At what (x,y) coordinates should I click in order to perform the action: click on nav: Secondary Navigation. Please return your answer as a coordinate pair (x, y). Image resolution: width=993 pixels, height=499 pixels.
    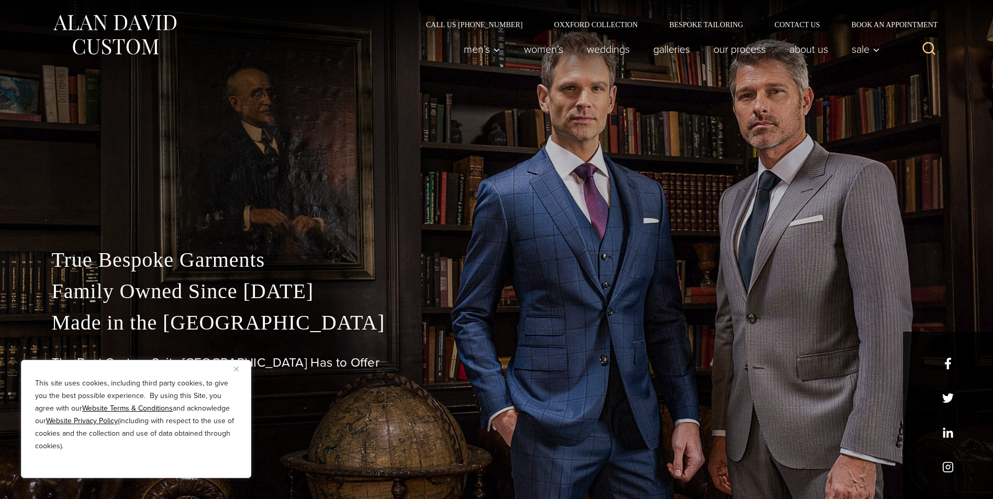
    Looking at the image, I should click on (676, 25).